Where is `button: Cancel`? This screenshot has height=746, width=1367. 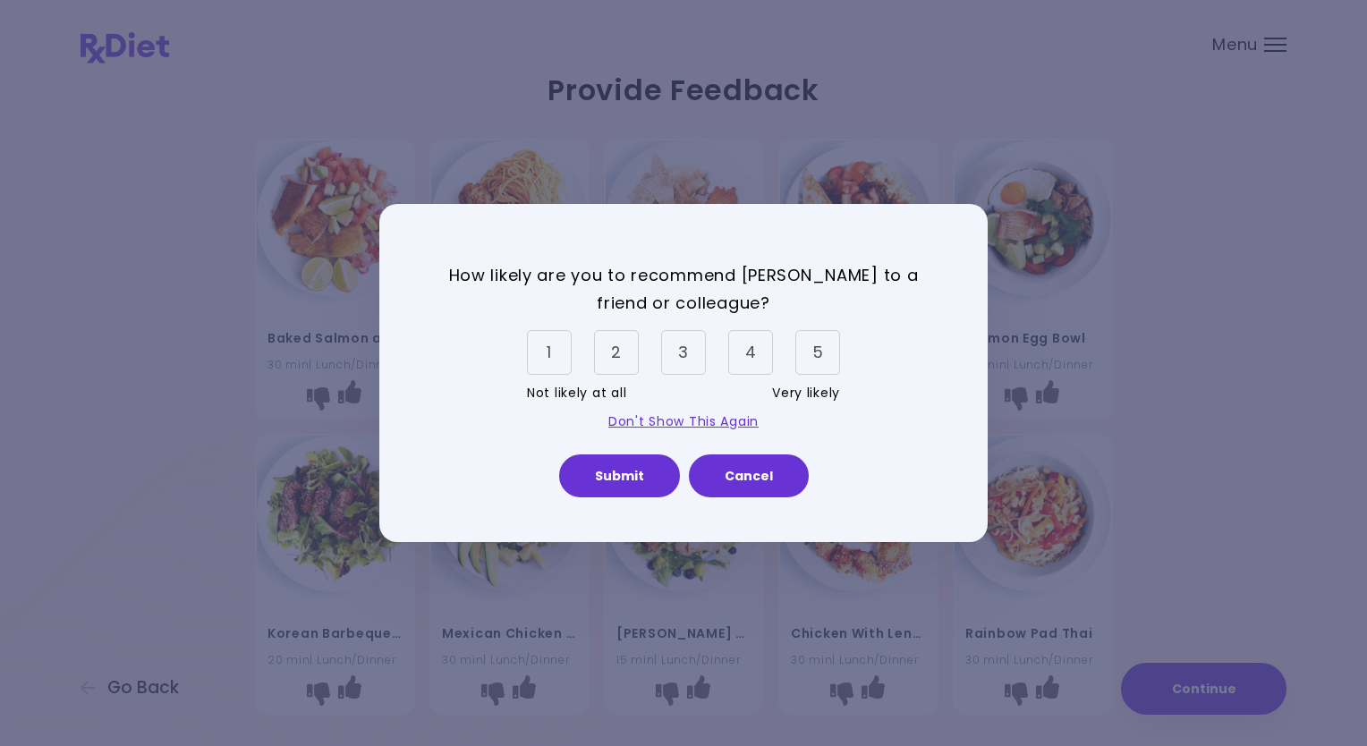 button: Cancel is located at coordinates (749, 476).